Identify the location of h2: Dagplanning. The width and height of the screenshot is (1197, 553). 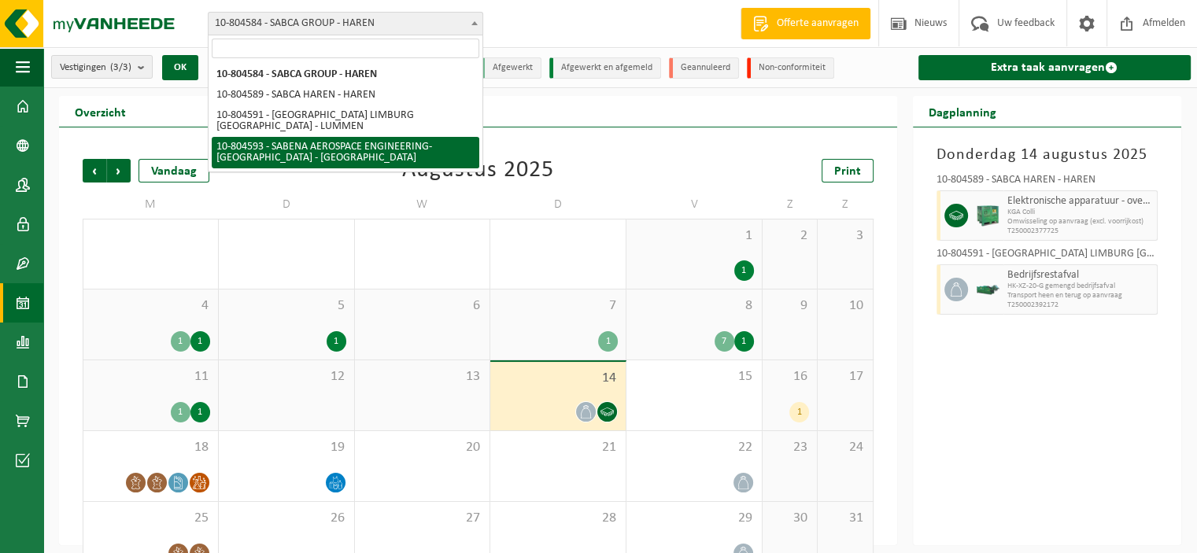
(962, 111).